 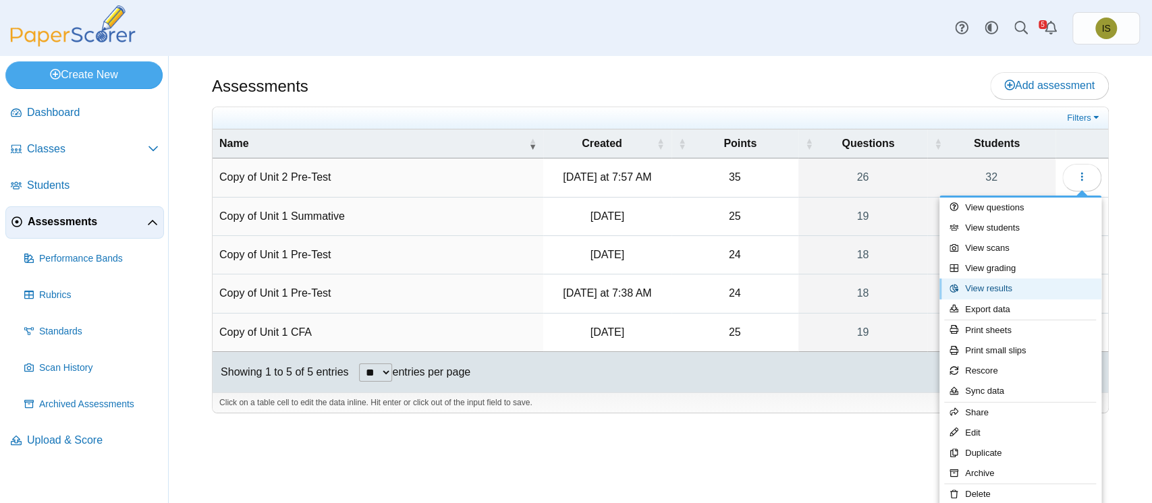 I want to click on a: Create New, so click(x=84, y=75).